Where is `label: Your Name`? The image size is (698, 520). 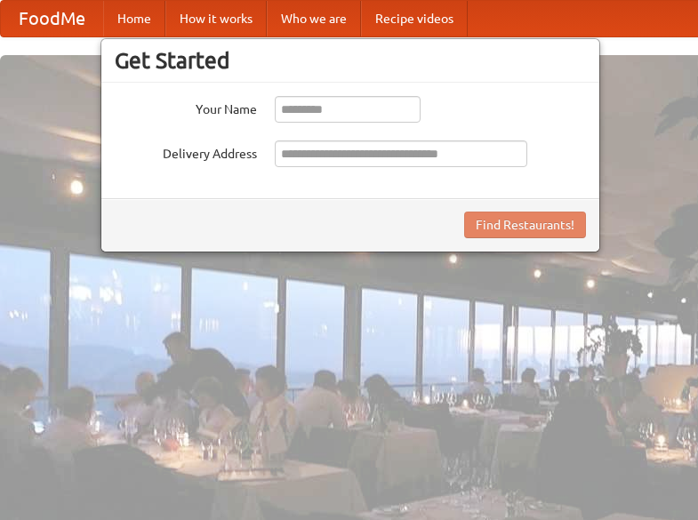 label: Your Name is located at coordinates (186, 107).